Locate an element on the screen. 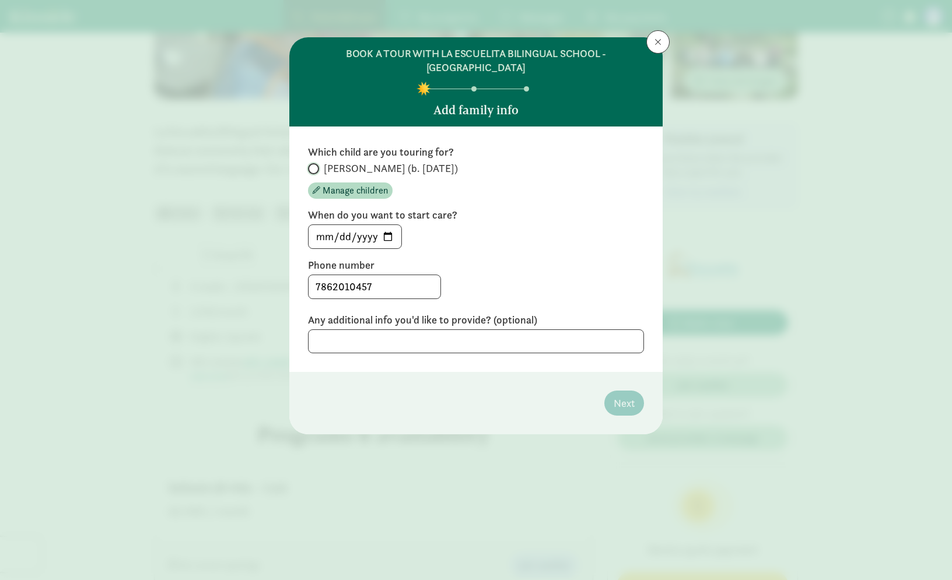  button: Next is located at coordinates (624, 403).